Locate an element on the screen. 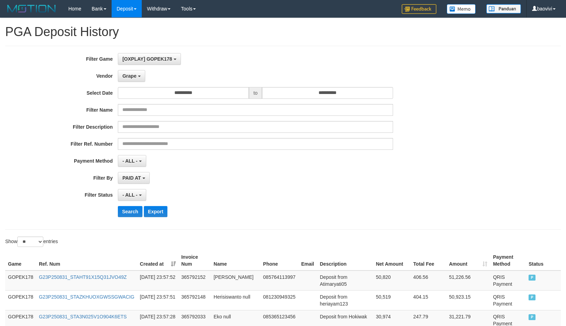  td: Herisiswanto null is located at coordinates (235, 300).